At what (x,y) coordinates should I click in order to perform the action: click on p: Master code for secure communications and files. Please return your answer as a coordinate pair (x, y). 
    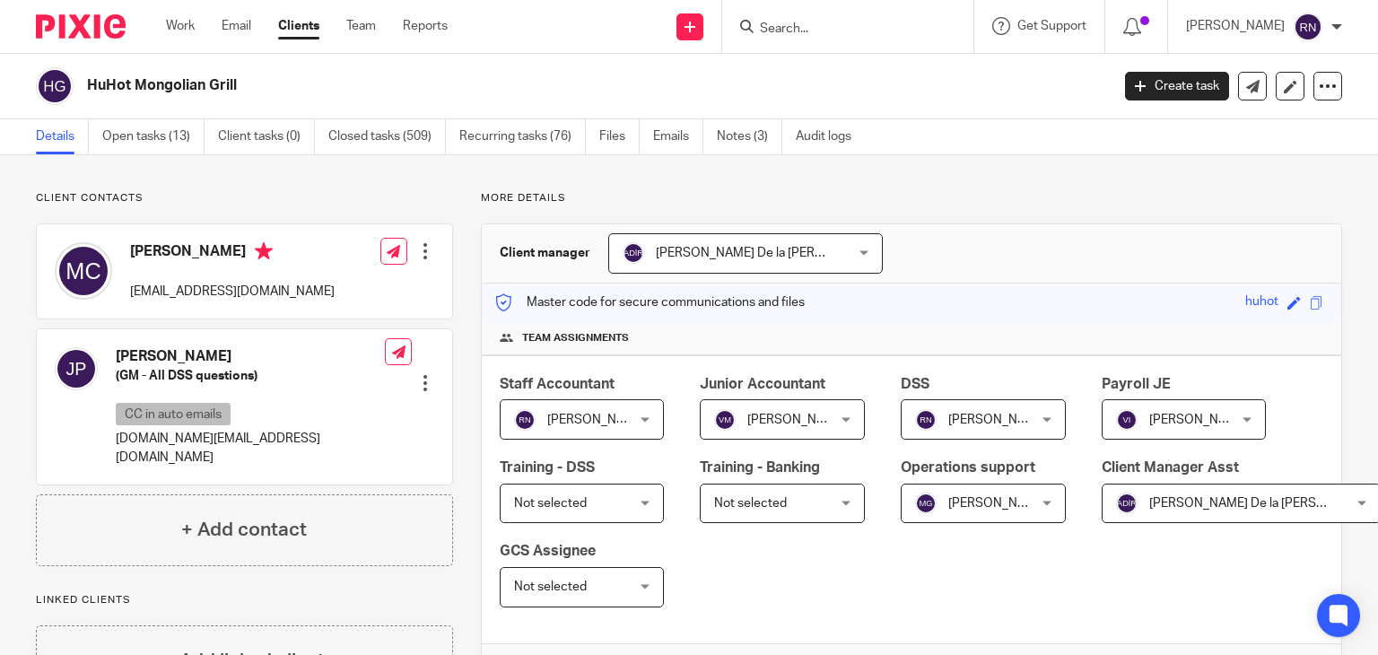
    Looking at the image, I should click on (650, 302).